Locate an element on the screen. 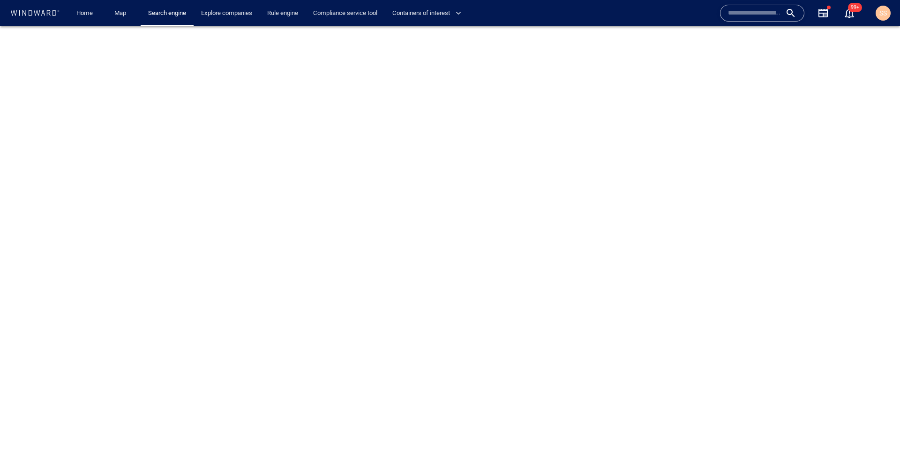 The image size is (900, 449). span: 99+ is located at coordinates (855, 7).